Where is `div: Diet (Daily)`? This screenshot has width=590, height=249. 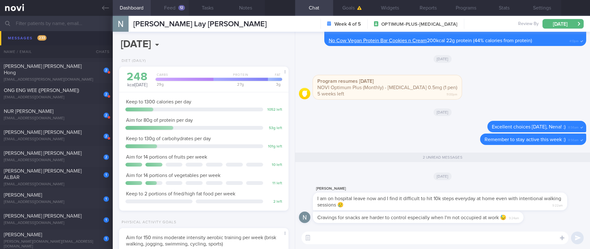 div: Diet (Daily) is located at coordinates (132, 61).